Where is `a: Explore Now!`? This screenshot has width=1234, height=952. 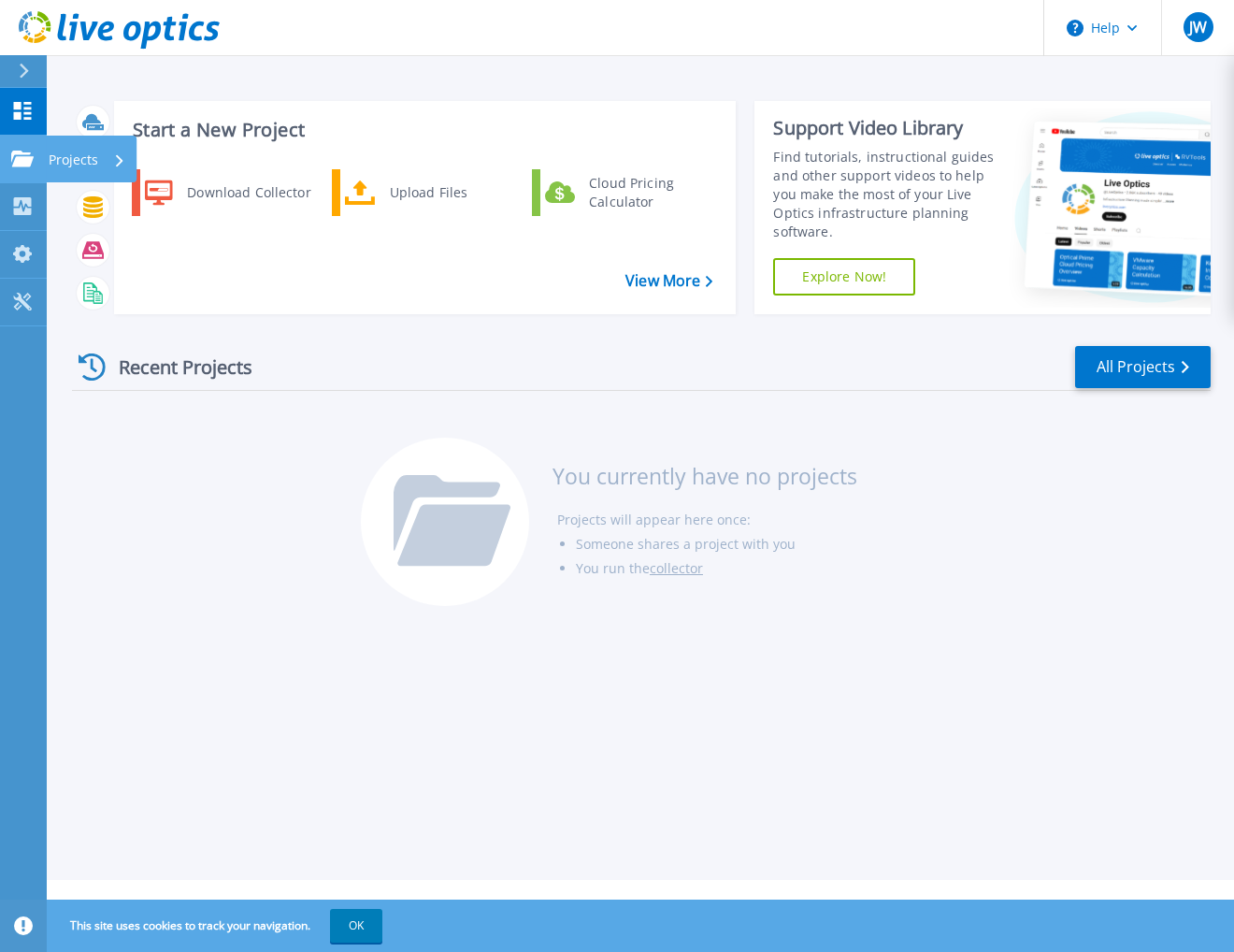 a: Explore Now! is located at coordinates (844, 277).